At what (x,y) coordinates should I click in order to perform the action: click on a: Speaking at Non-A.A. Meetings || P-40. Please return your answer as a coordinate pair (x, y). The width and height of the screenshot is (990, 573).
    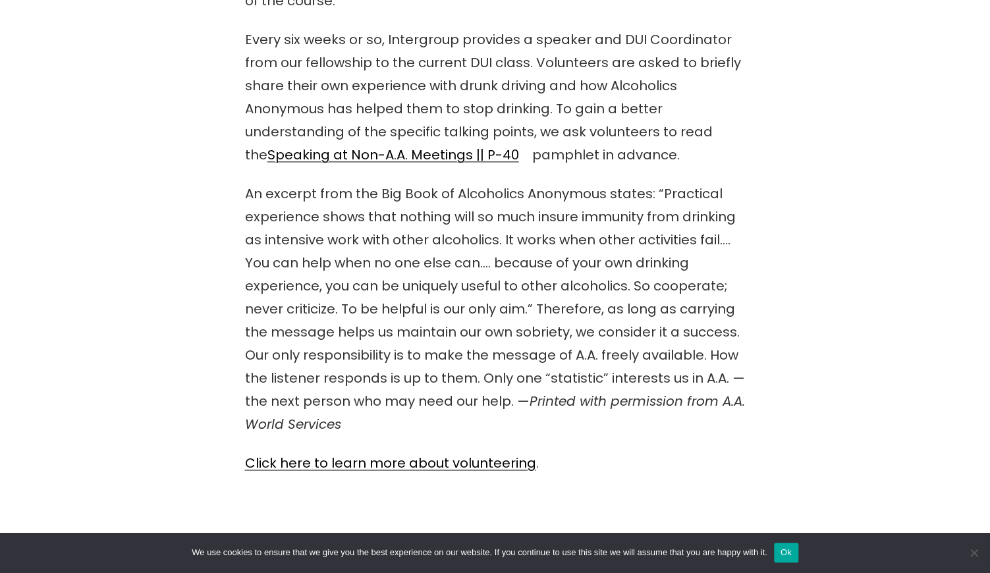
    Looking at the image, I should click on (393, 155).